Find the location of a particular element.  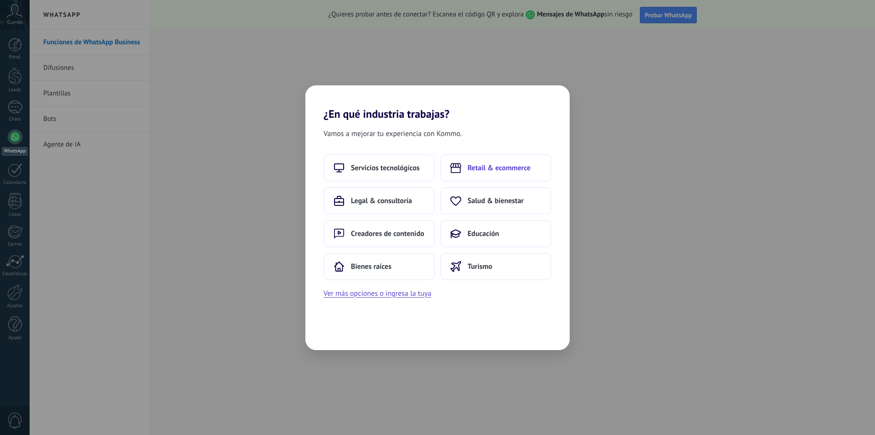

button: Creadores de contenido is located at coordinates (379, 233).